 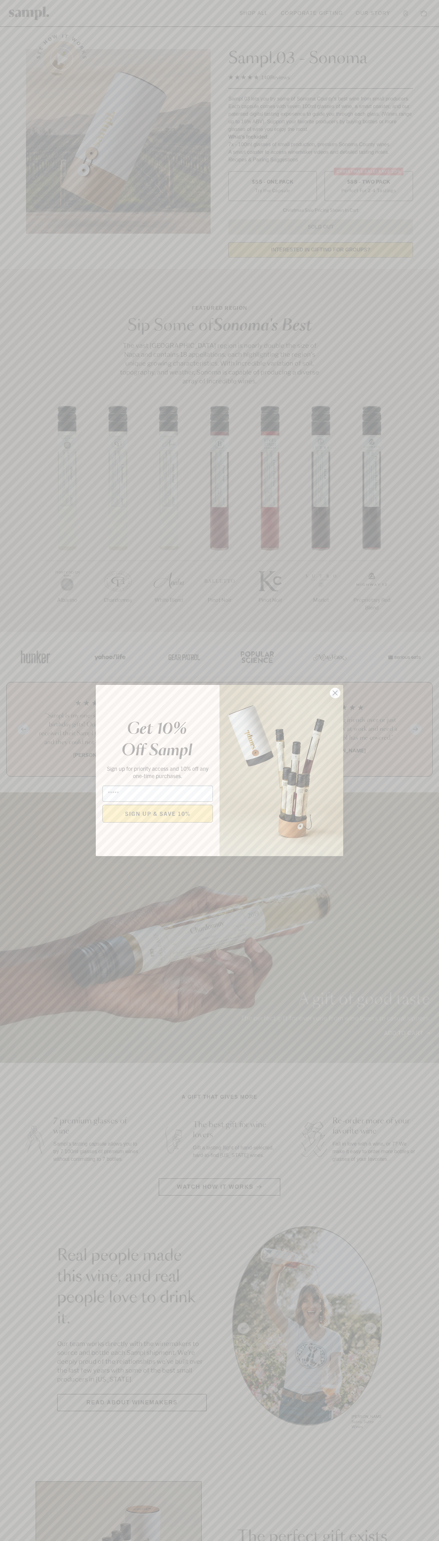 I want to click on img: 96933287-25a1-481a-a6d8-4dd623390dc6.png, so click(x=281, y=770).